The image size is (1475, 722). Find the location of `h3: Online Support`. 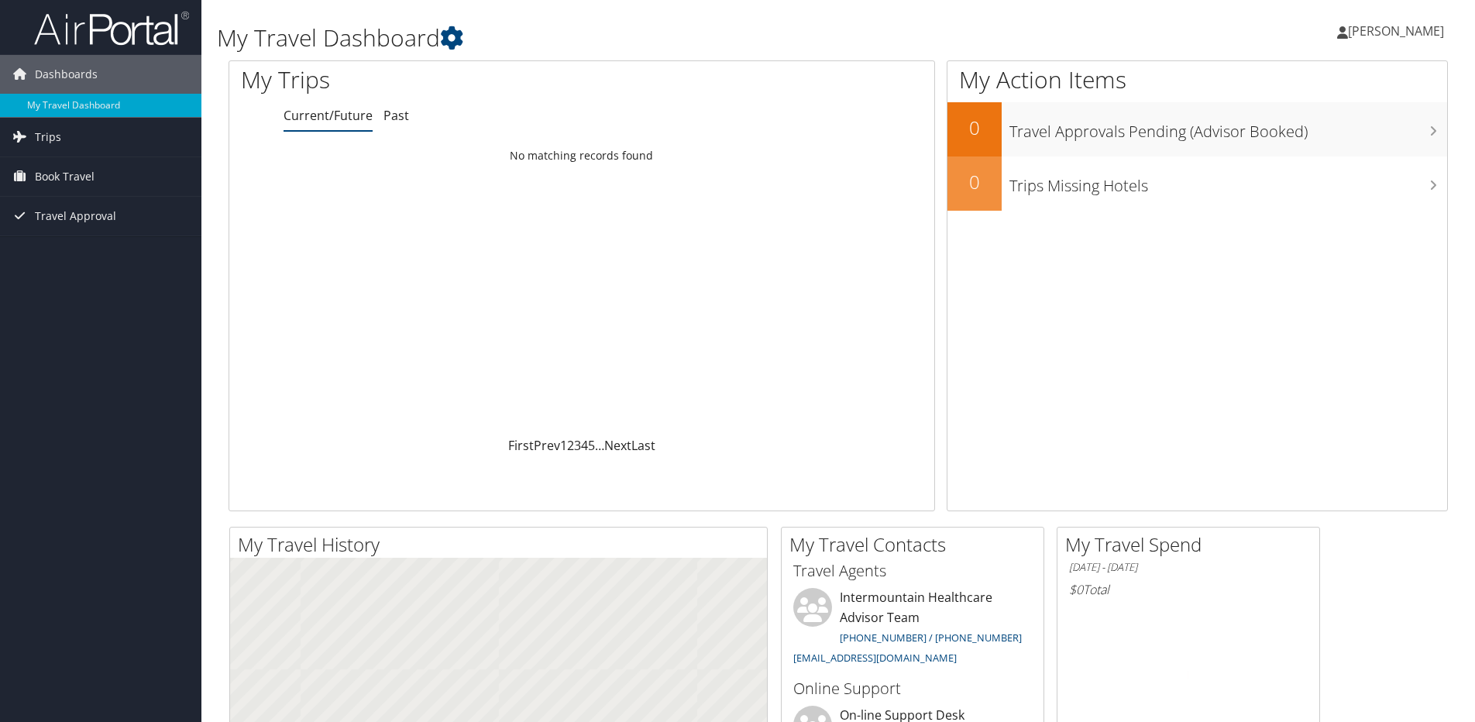

h3: Online Support is located at coordinates (912, 689).